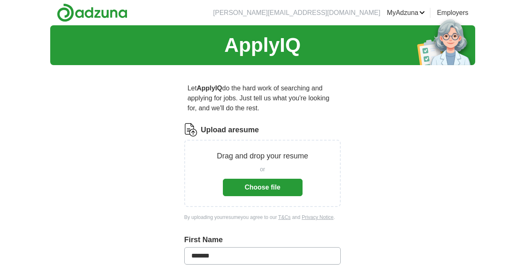 The width and height of the screenshot is (525, 265). I want to click on div: By uploading your resume you agree to our and ., so click(263, 218).